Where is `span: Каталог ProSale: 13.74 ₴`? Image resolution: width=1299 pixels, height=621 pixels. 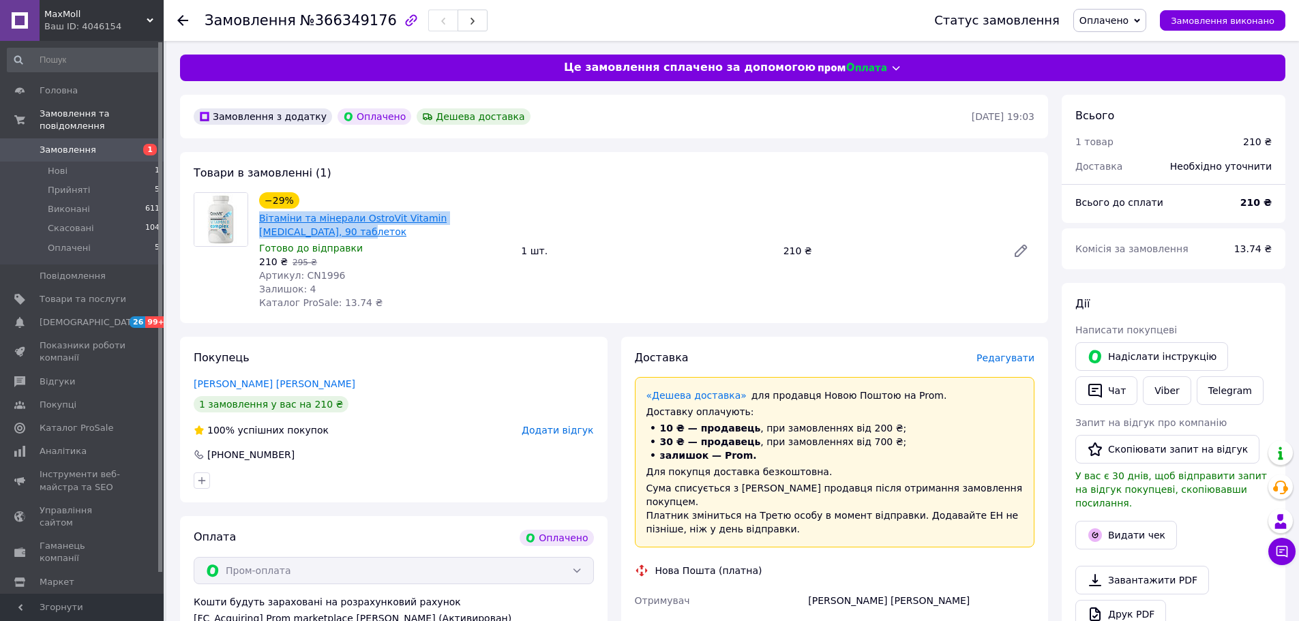 span: Каталог ProSale: 13.74 ₴ is located at coordinates (321, 303).